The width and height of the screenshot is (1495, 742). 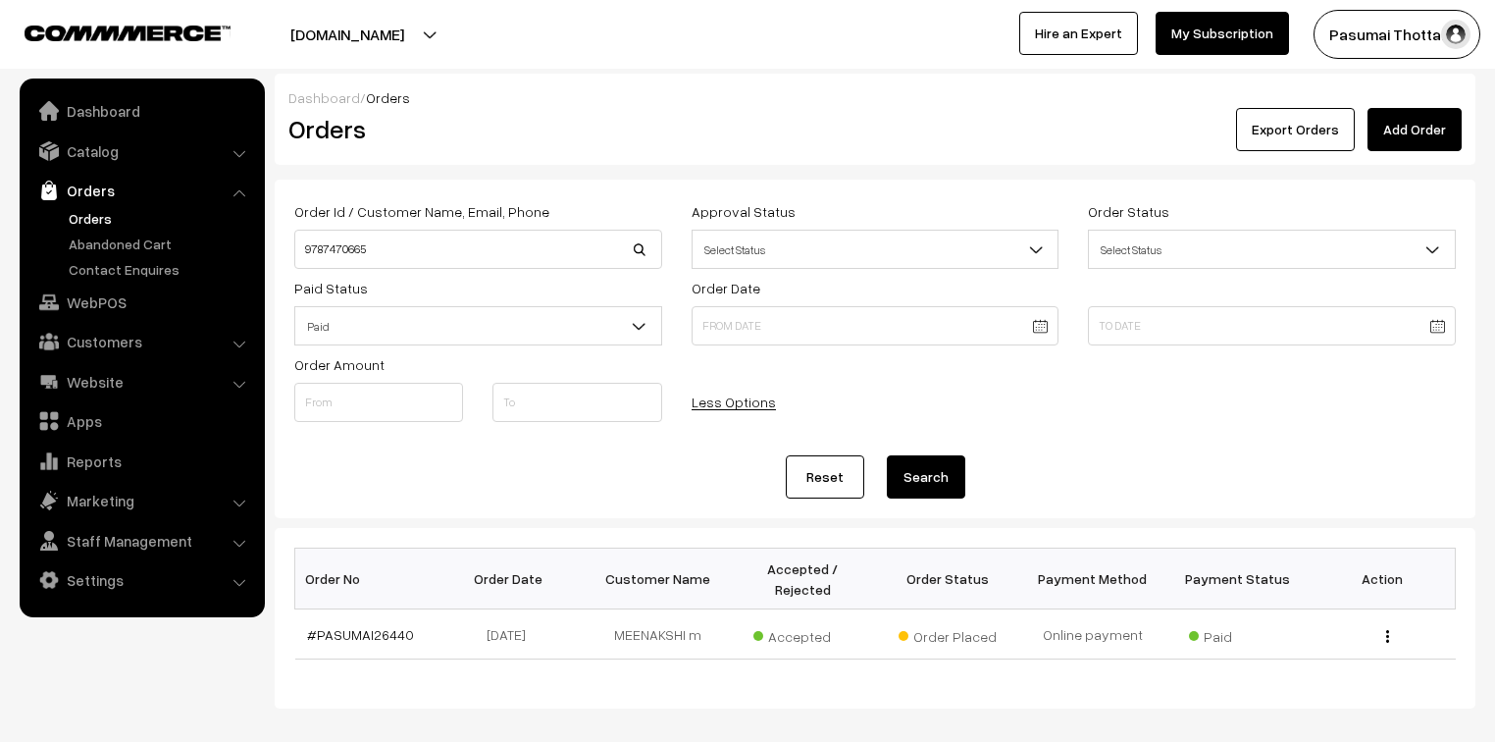 What do you see at coordinates (478, 249) in the screenshot?
I see `input: Order Id / Customer Name / Customer Email / Customer Phone` at bounding box center [478, 249].